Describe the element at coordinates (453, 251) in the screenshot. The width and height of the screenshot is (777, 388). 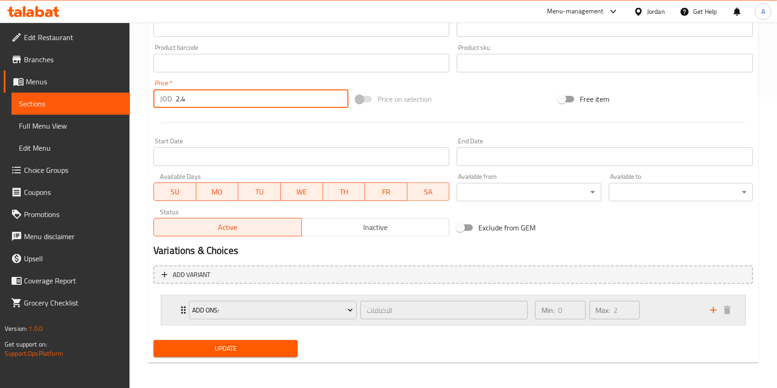
I see `h2: Variations & Choices` at that location.